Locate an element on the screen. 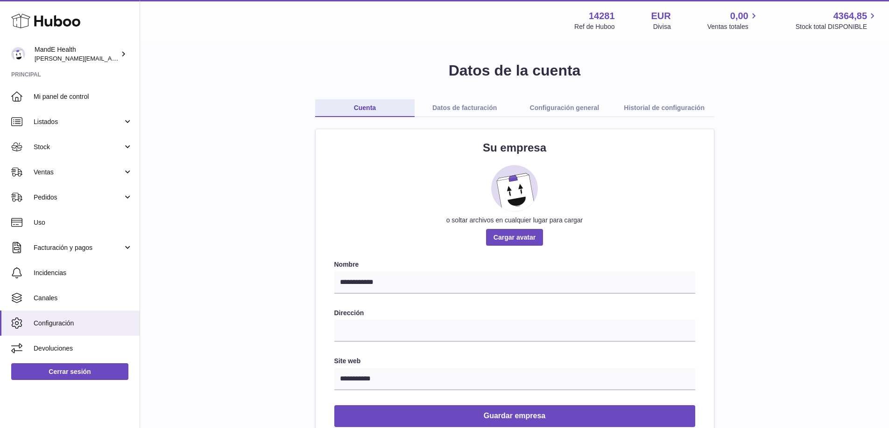 The width and height of the screenshot is (889, 428). span: Stock is located at coordinates (78, 147).